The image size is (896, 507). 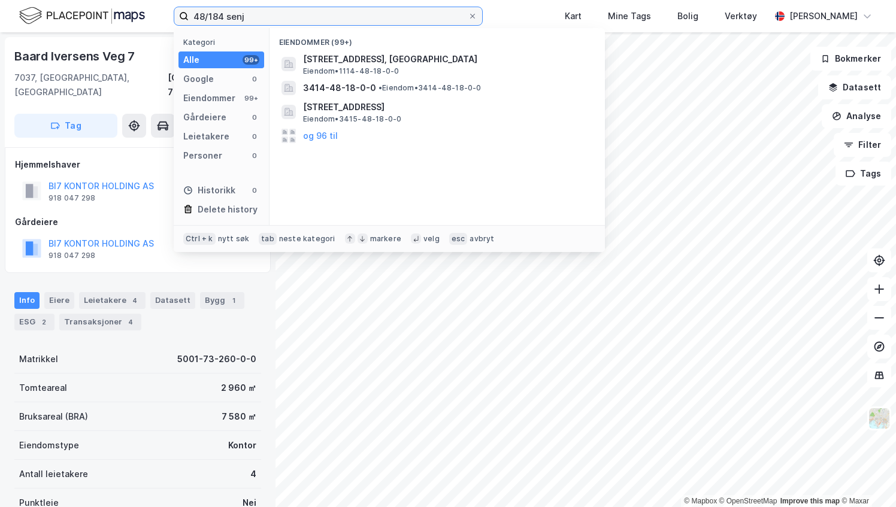 What do you see at coordinates (234, 239) in the screenshot?
I see `div: nytt søk` at bounding box center [234, 239].